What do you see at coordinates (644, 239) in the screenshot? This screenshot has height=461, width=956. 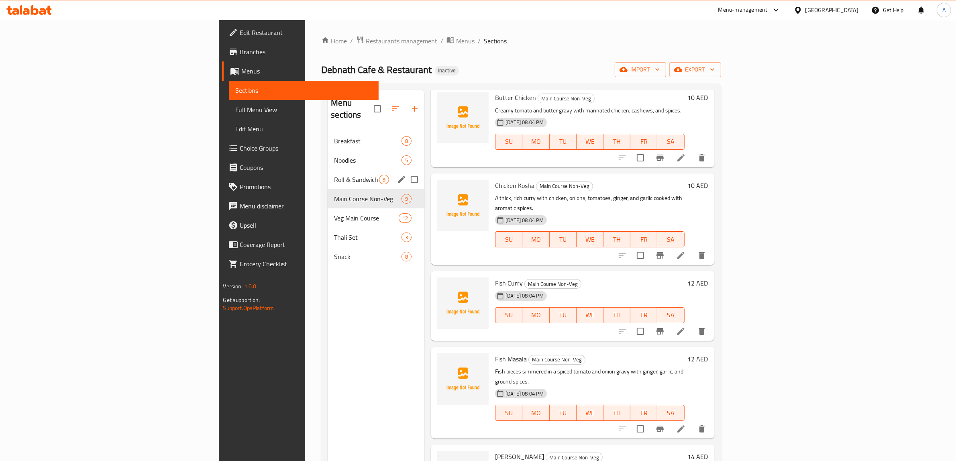 I see `button: FR` at bounding box center [644, 239].